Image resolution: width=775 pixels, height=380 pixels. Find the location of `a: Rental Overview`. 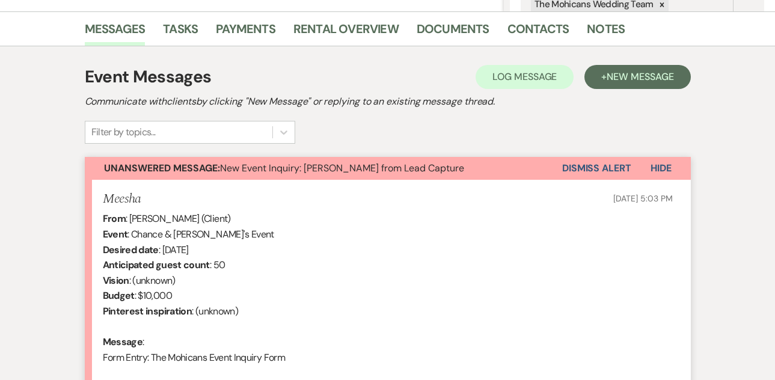

a: Rental Overview is located at coordinates (346, 32).